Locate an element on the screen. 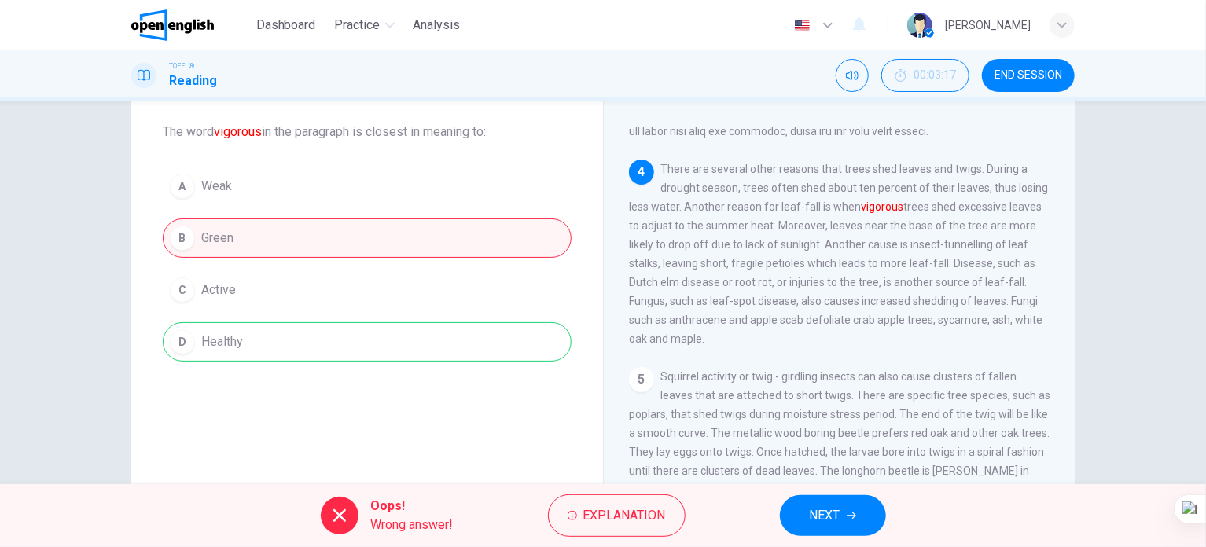  span: Wrong answer! is located at coordinates (412, 525).